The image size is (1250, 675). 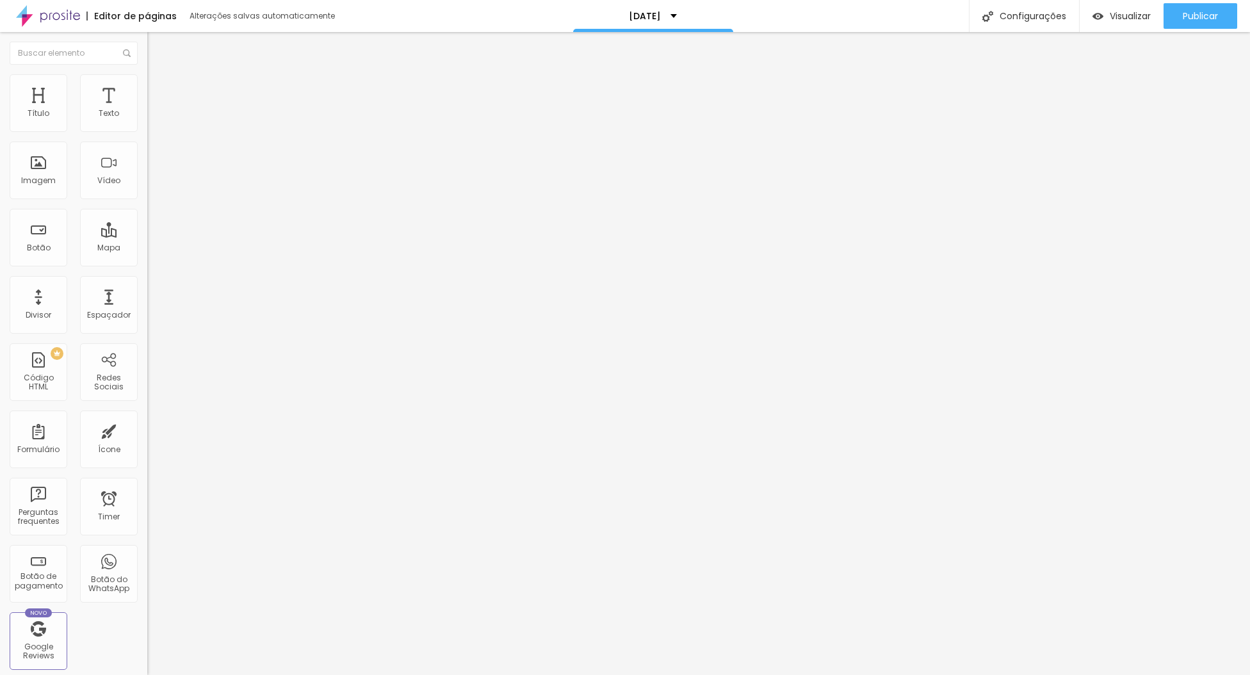 What do you see at coordinates (263, 16) in the screenshot?
I see `div: Alterações salvas automaticamente` at bounding box center [263, 16].